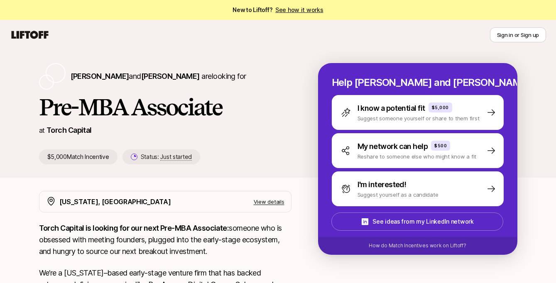  I want to click on span: New to Liftoff?, so click(278, 10).